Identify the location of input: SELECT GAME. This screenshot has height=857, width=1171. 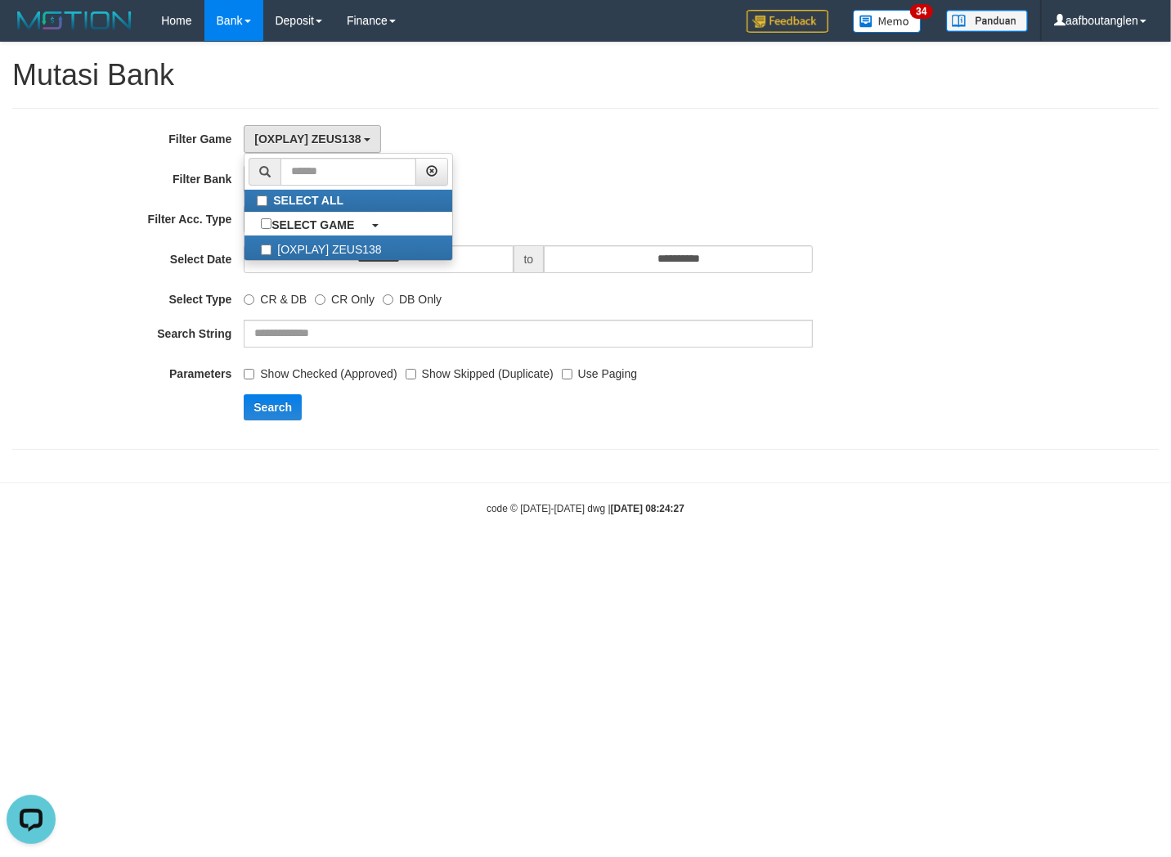
(266, 223).